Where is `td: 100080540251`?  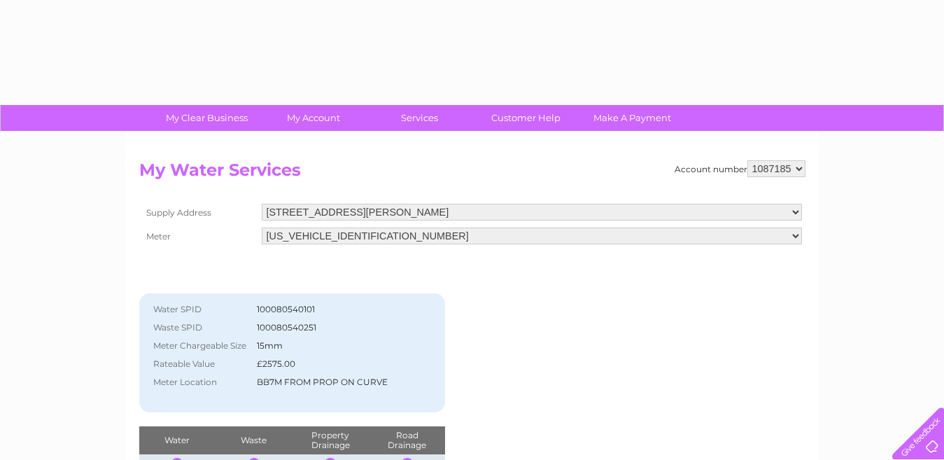 td: 100080540251 is located at coordinates (334, 328).